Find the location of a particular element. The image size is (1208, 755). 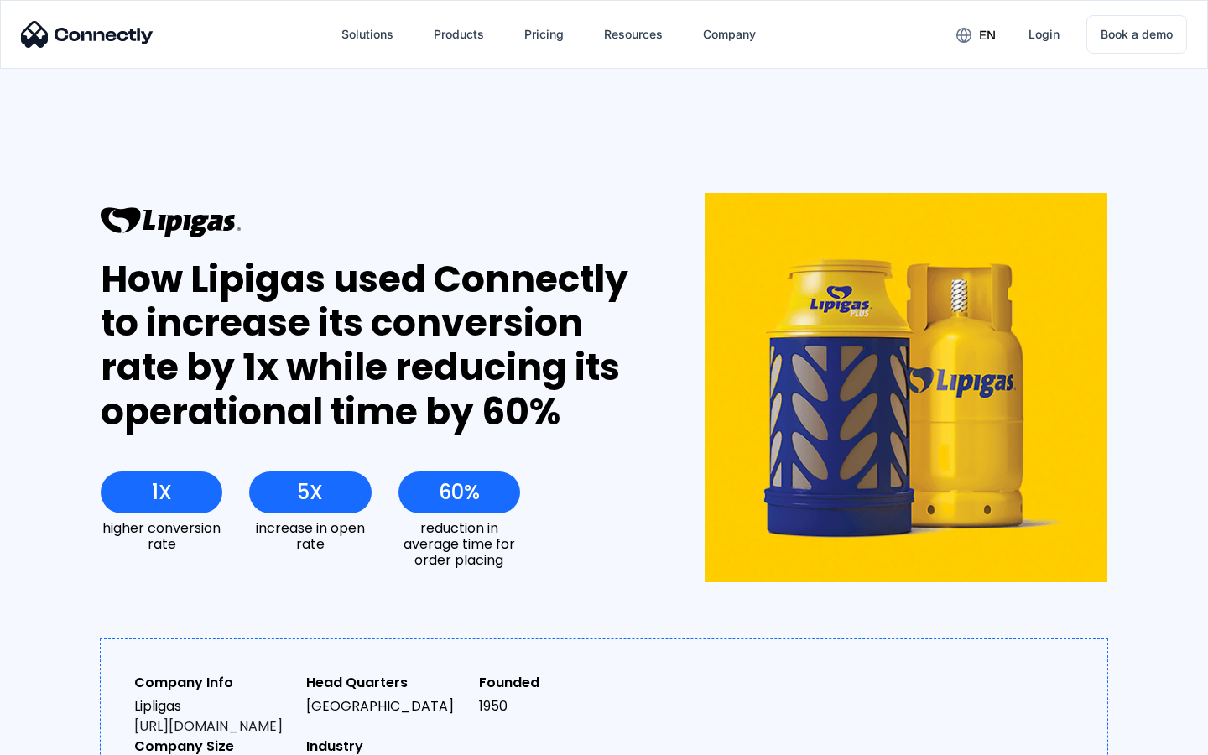

div: 1950 is located at coordinates (558, 706).